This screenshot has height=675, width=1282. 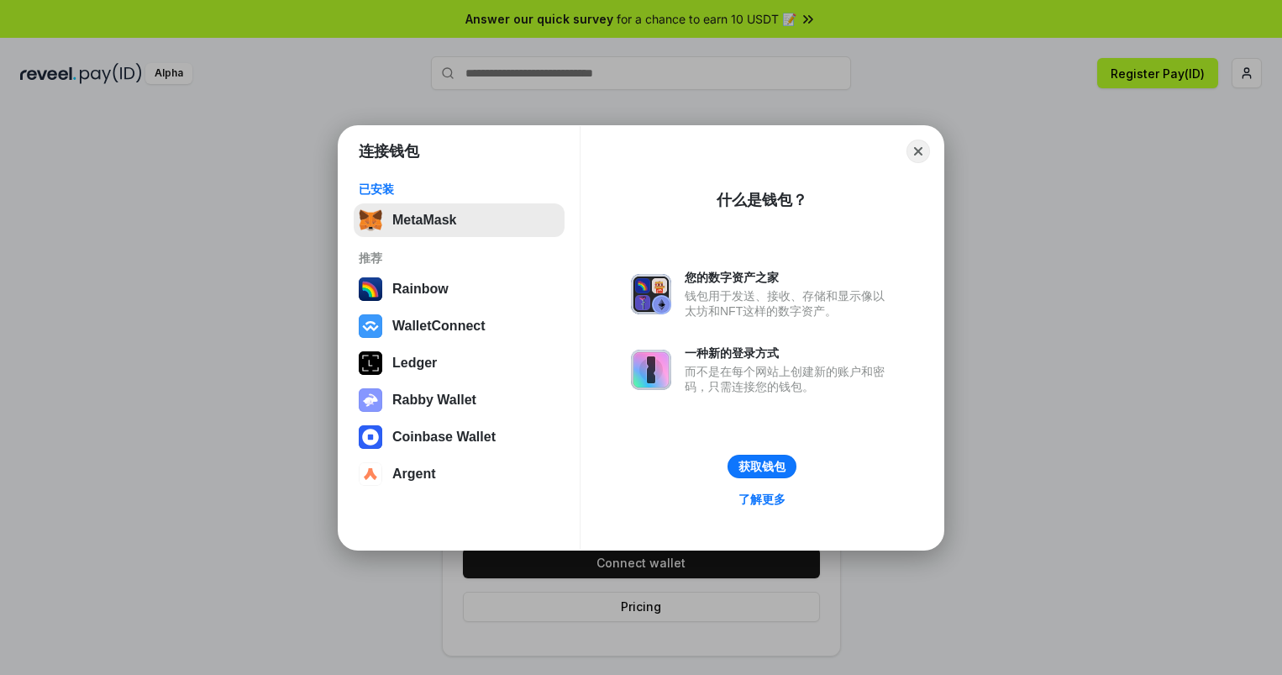 What do you see at coordinates (459, 289) in the screenshot?
I see `button: Rainbow` at bounding box center [459, 289].